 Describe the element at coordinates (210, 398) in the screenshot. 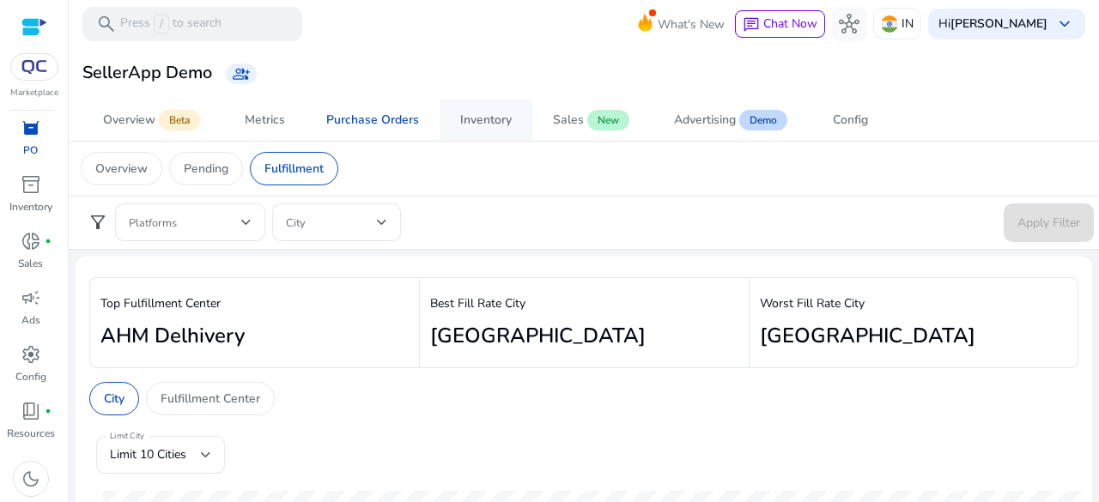

I see `p: Fulfillment Center` at that location.